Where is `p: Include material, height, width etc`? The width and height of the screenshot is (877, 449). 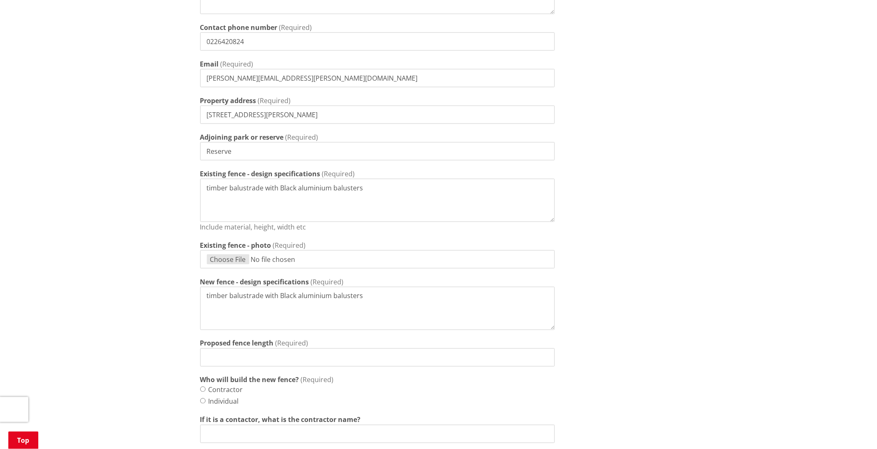
p: Include material, height, width etc is located at coordinates (377, 227).